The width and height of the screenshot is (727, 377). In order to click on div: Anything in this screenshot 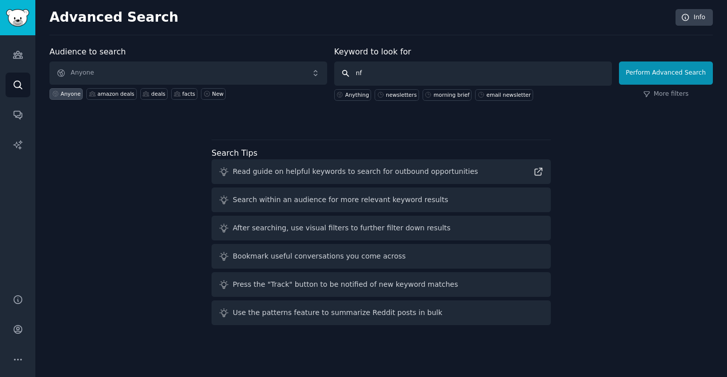, I will do `click(357, 95)`.